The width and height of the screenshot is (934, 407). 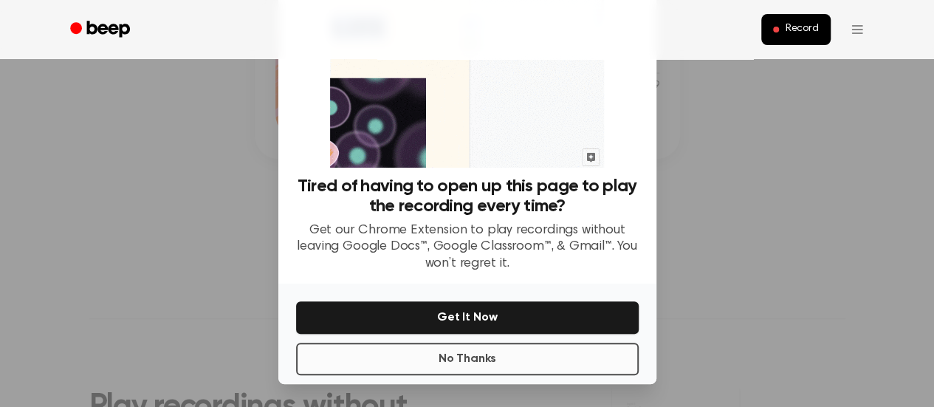 What do you see at coordinates (101, 30) in the screenshot?
I see `a: Beep` at bounding box center [101, 30].